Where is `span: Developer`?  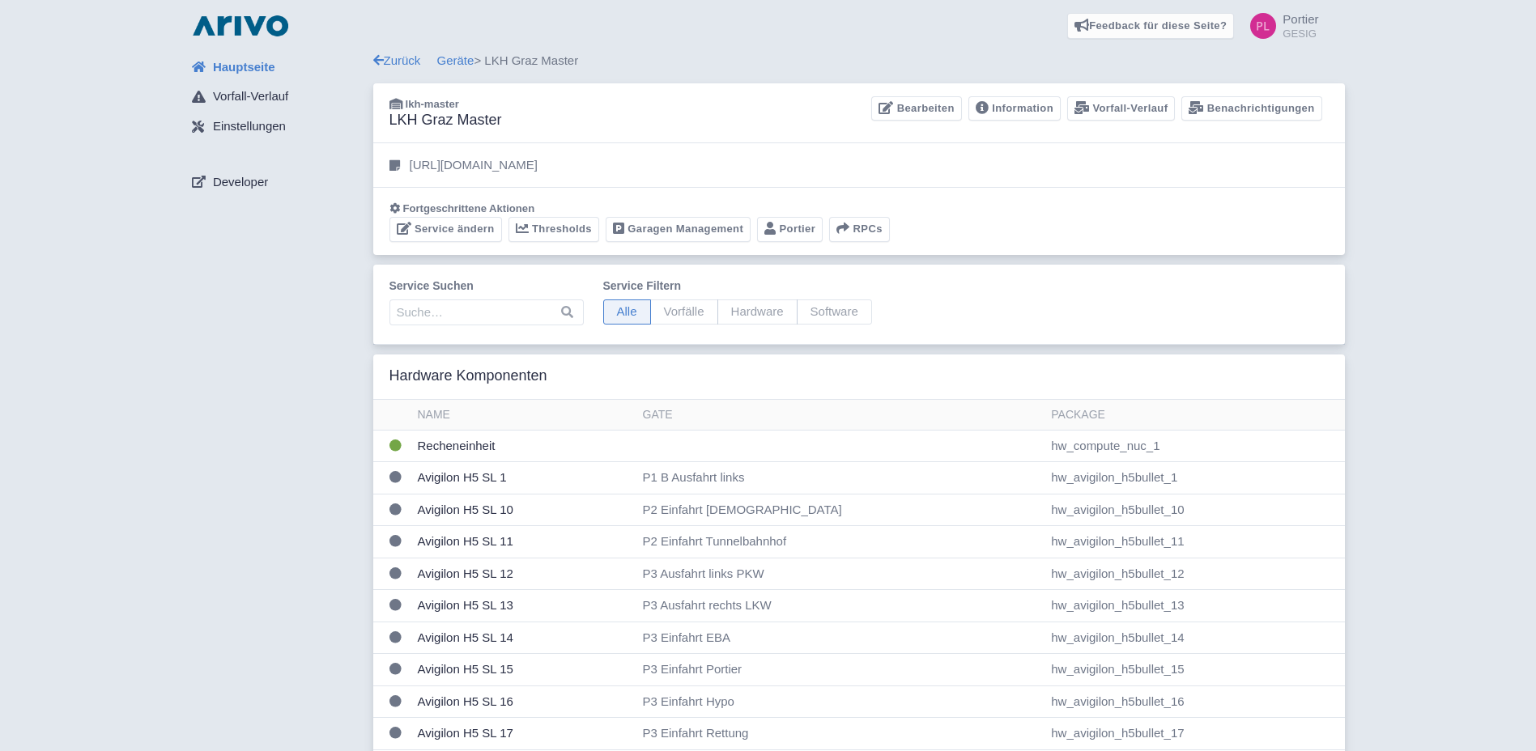 span: Developer is located at coordinates (240, 182).